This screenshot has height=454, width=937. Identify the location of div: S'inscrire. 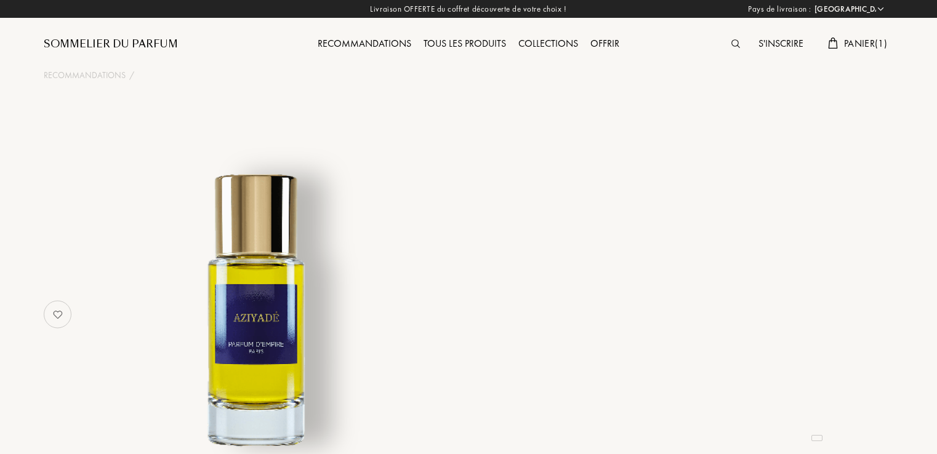
(780, 44).